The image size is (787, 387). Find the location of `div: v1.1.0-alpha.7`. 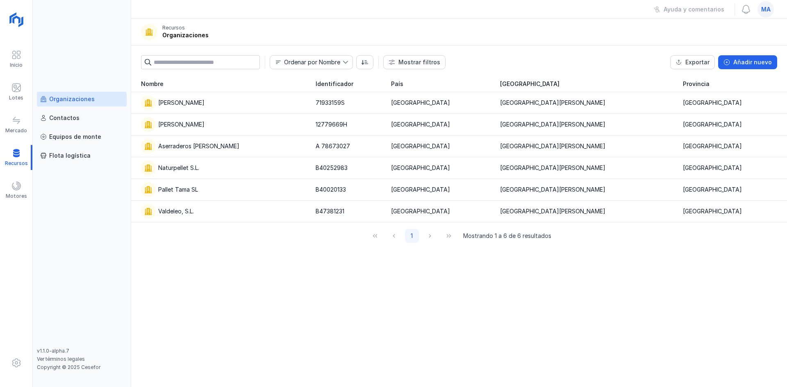

div: v1.1.0-alpha.7 is located at coordinates (82, 351).